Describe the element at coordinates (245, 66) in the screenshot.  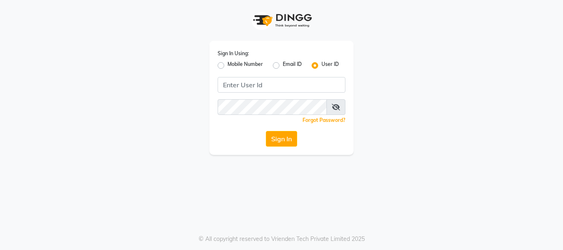
I see `label: Mobile Number` at that location.